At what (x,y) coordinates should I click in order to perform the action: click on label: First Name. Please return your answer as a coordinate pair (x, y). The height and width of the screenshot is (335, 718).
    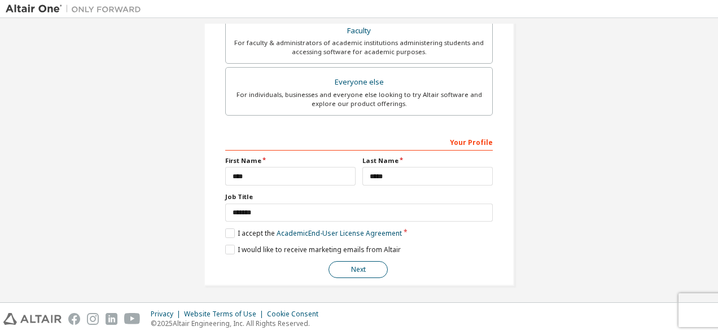
    Looking at the image, I should click on (290, 161).